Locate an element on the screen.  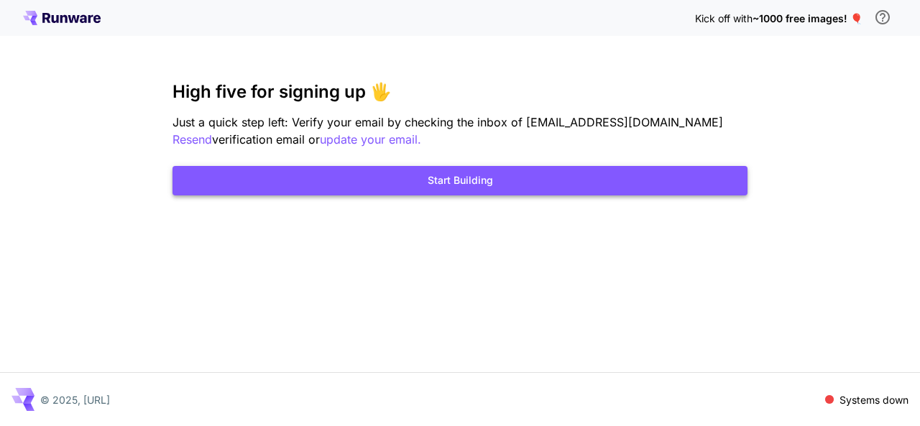
p: Systems down is located at coordinates (874, 400).